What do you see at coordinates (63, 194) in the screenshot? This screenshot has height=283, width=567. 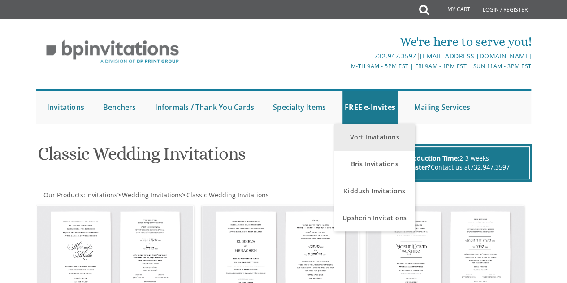 I see `a: Our Products` at bounding box center [63, 194].